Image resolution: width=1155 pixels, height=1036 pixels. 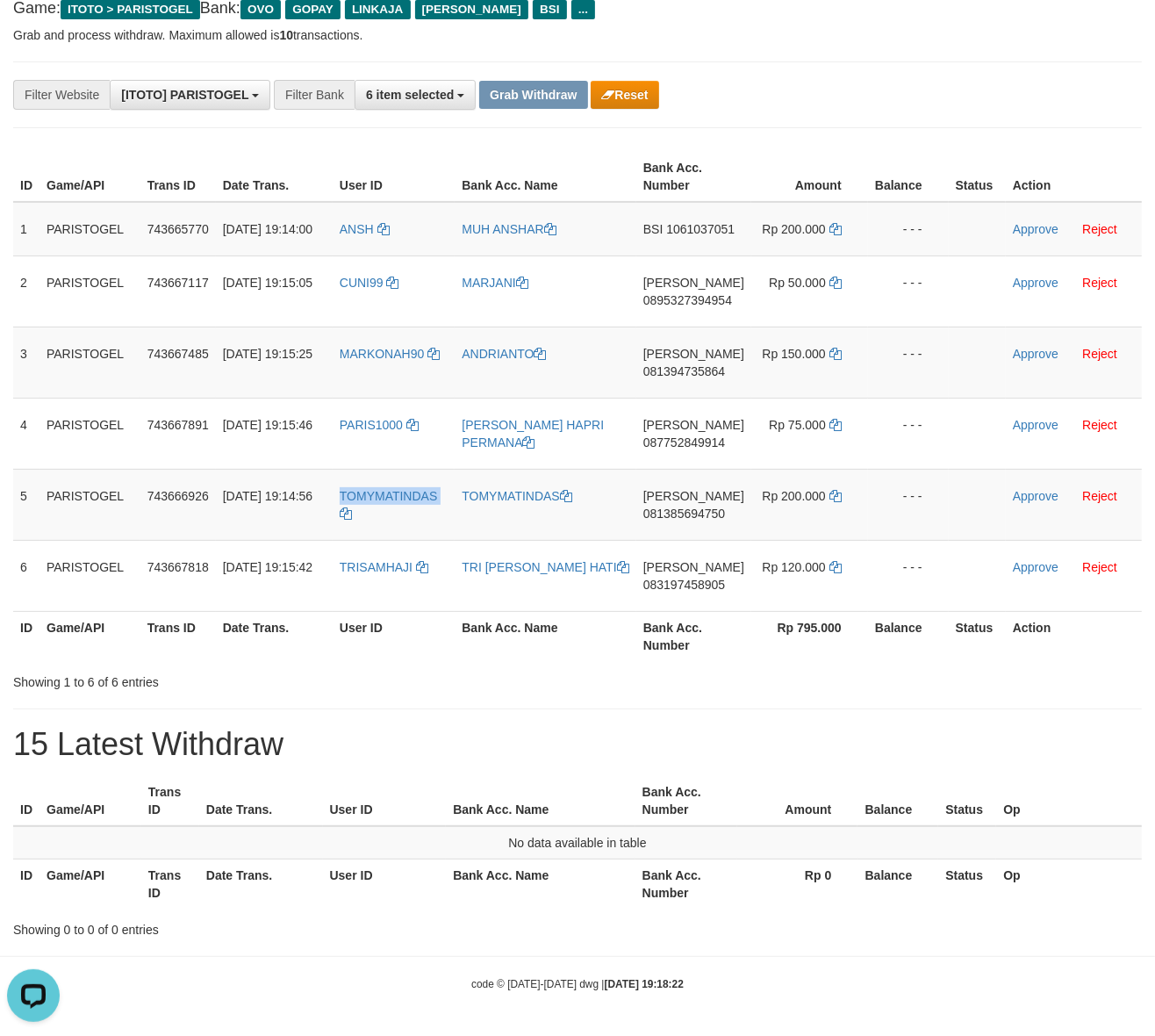 I want to click on span: BSI, so click(x=653, y=229).